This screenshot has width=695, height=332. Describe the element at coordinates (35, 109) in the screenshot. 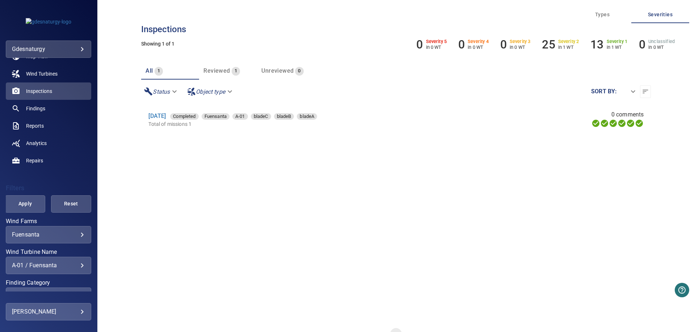

I see `span: Findings` at that location.